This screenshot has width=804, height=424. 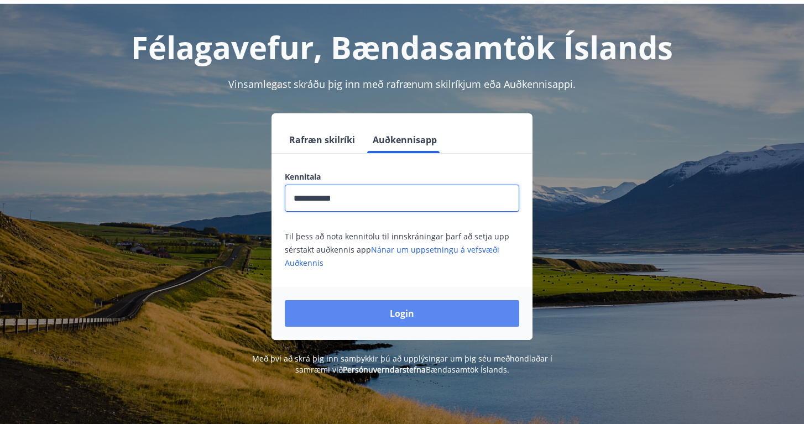 I want to click on label: Kennitala, so click(x=402, y=177).